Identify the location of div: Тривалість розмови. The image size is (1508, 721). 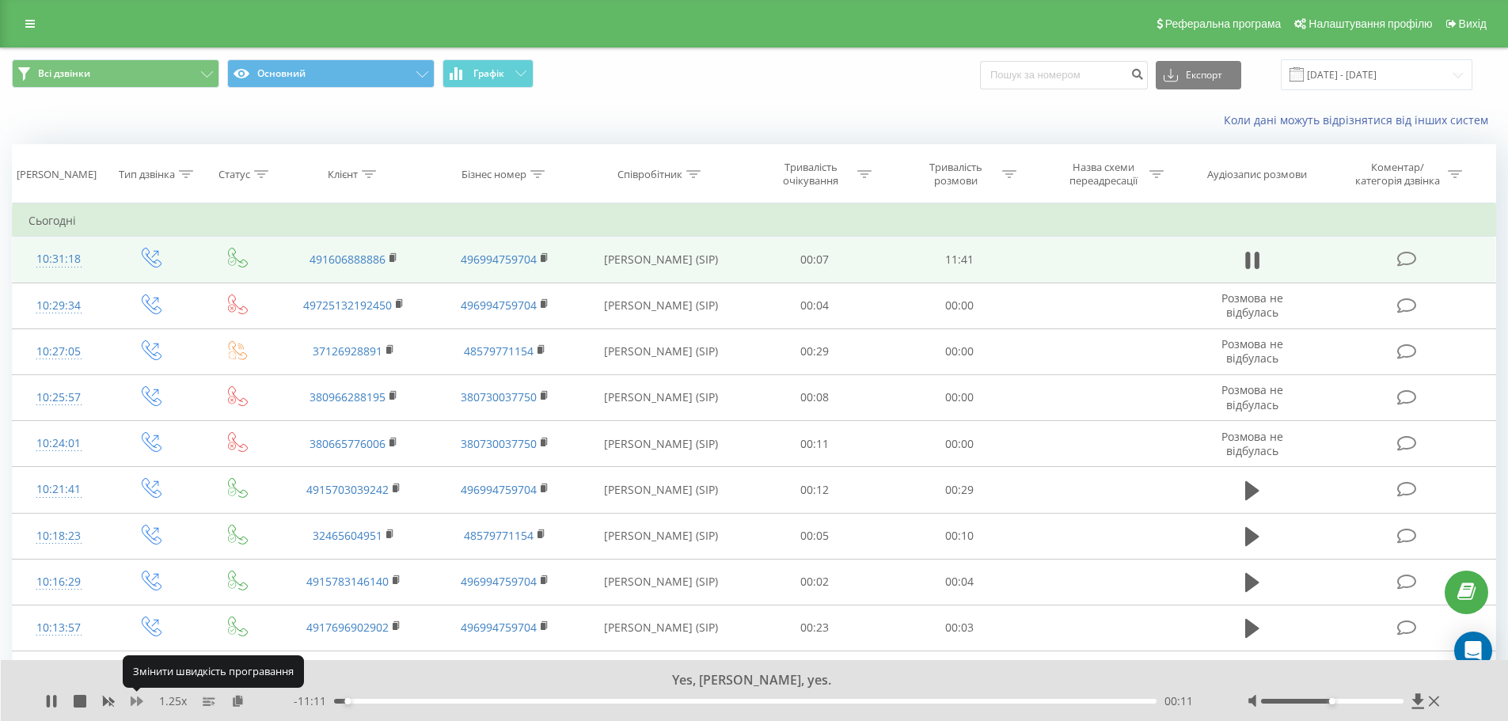
(955, 174).